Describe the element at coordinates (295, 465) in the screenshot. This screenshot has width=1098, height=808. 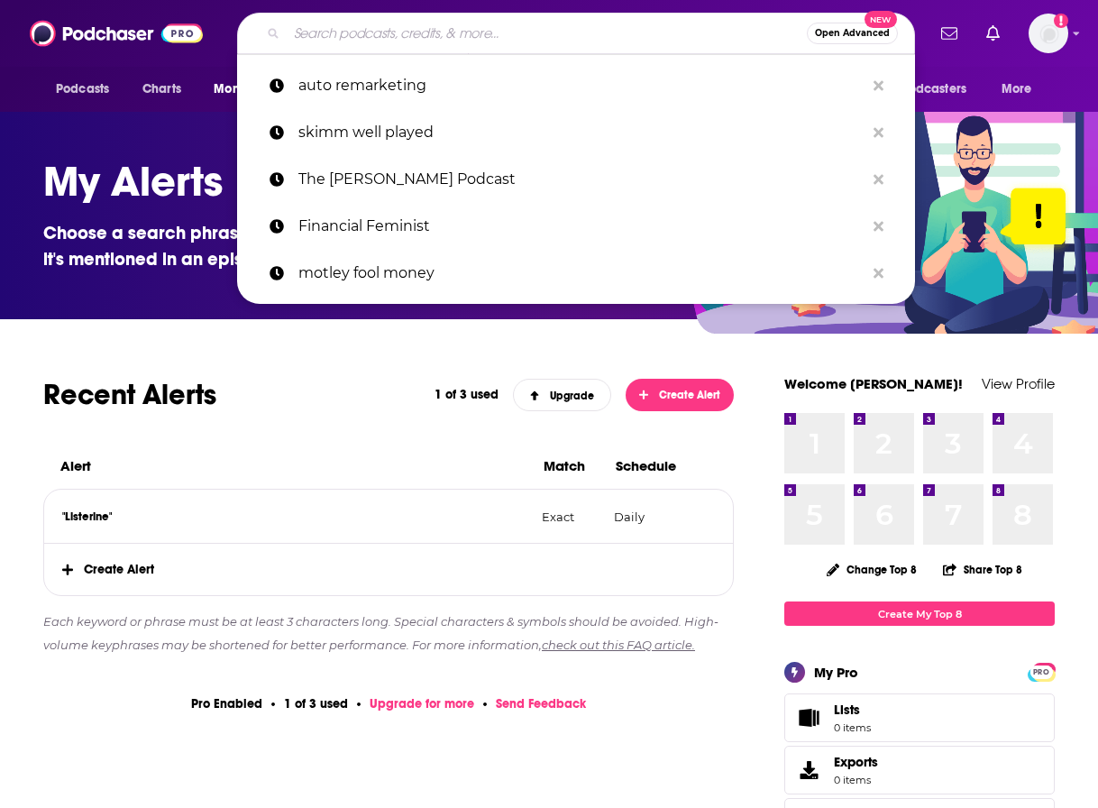
I see `h3: Alert` at that location.